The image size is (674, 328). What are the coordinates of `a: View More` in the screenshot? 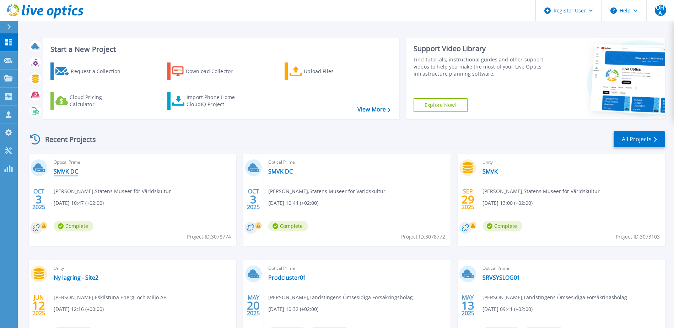 It's located at (374, 109).